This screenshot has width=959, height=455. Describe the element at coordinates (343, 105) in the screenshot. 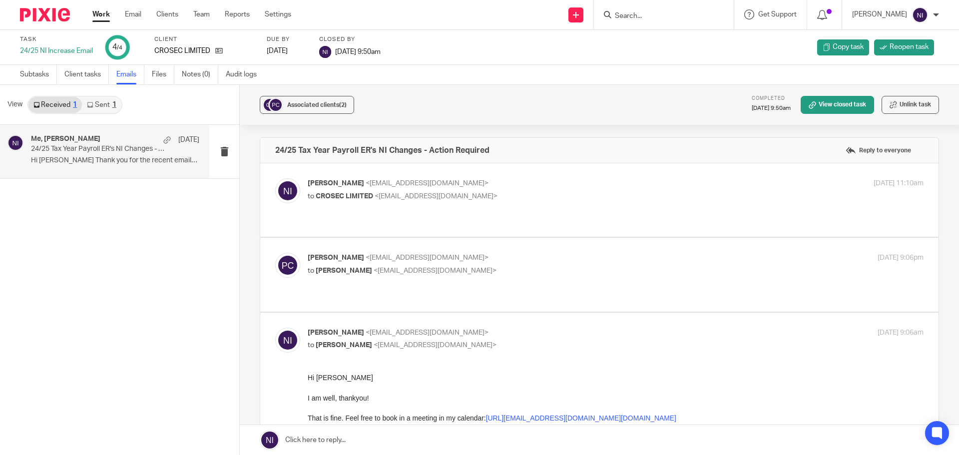

I see `span: (2)` at that location.